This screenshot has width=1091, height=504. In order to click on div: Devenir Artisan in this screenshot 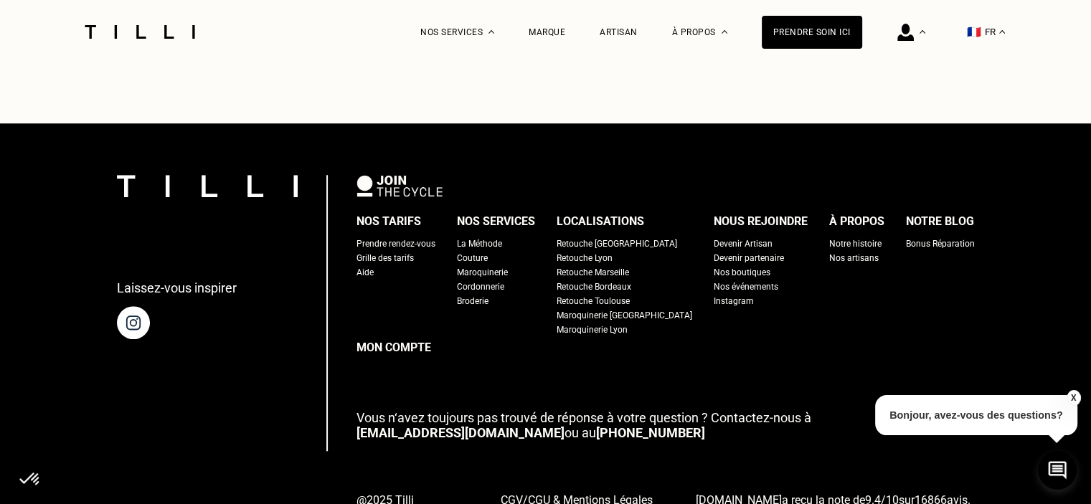, I will do `click(743, 244)`.